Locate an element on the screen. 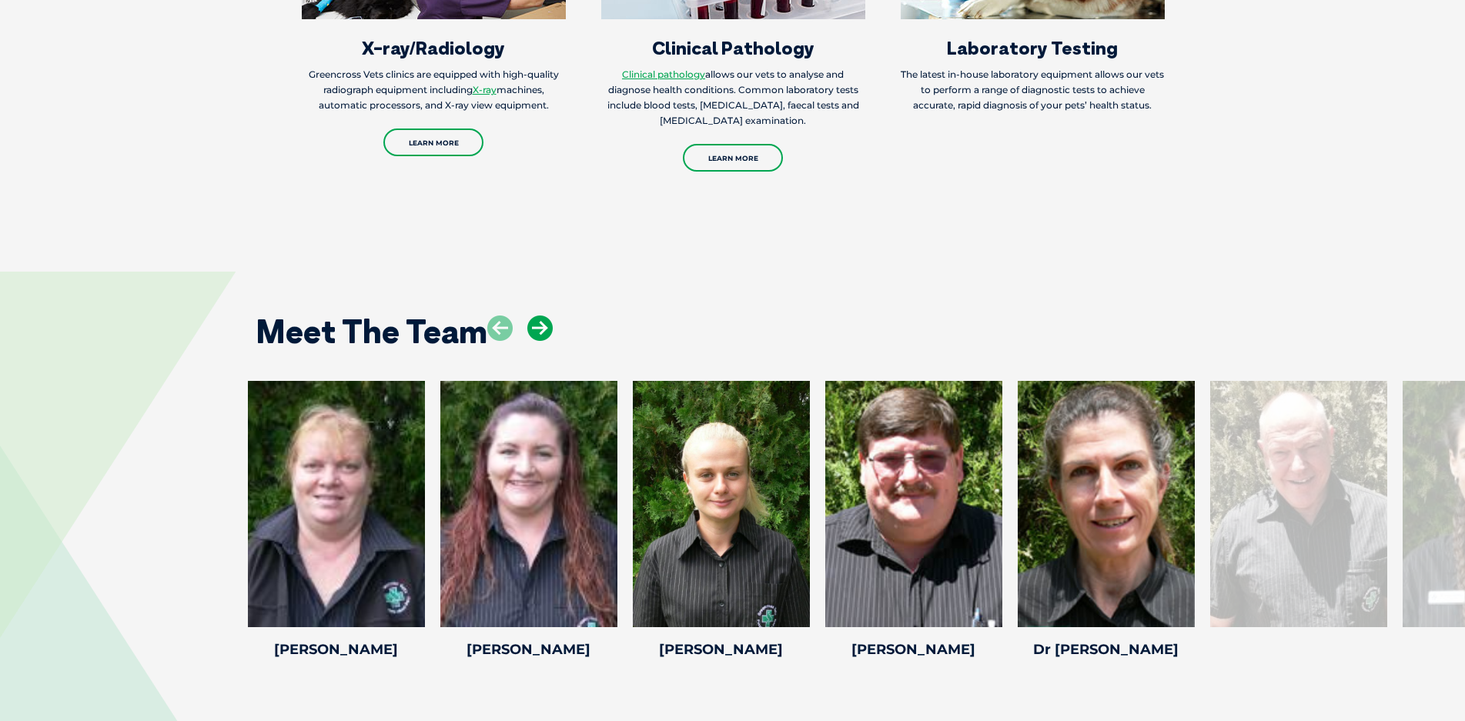 The width and height of the screenshot is (1465, 721). a: X-ray is located at coordinates (484, 89).